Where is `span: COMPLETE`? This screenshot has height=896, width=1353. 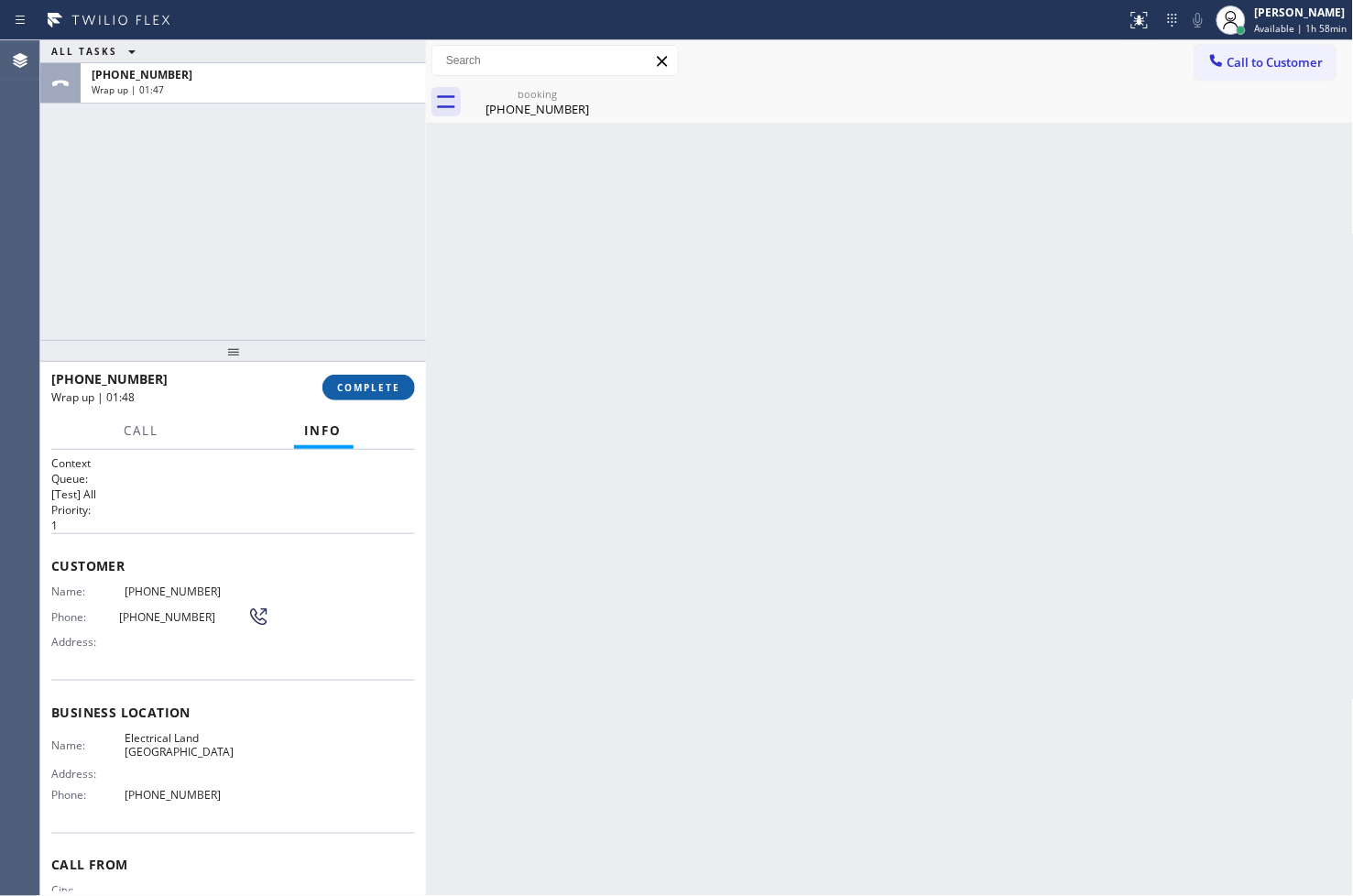
span: COMPLETE is located at coordinates (368, 387).